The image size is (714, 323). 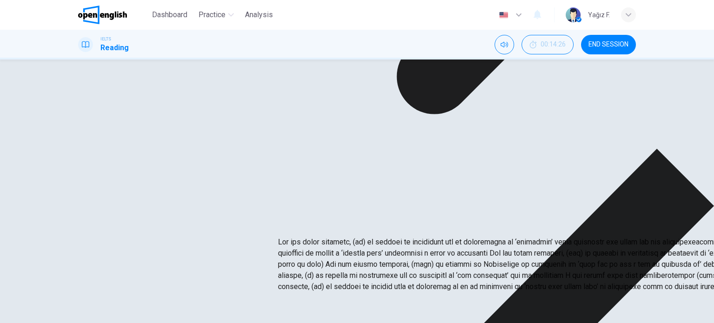 What do you see at coordinates (609, 45) in the screenshot?
I see `span: END SESSION` at bounding box center [609, 45].